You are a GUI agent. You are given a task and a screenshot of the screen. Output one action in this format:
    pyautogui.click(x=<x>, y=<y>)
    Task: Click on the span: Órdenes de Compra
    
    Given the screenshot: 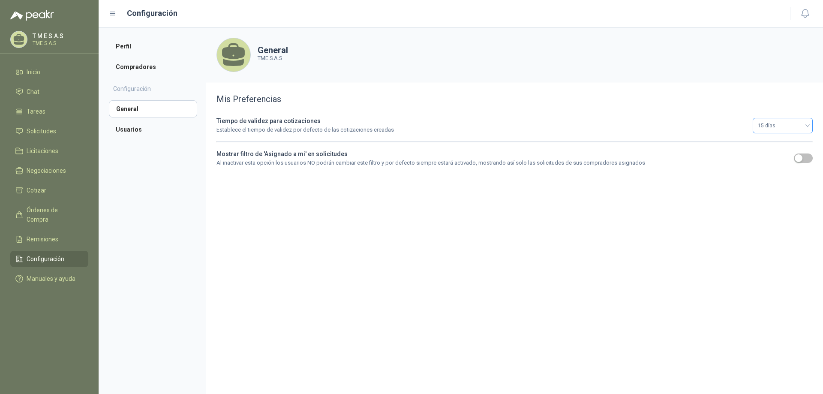 What is the action you would take?
    pyautogui.click(x=53, y=215)
    